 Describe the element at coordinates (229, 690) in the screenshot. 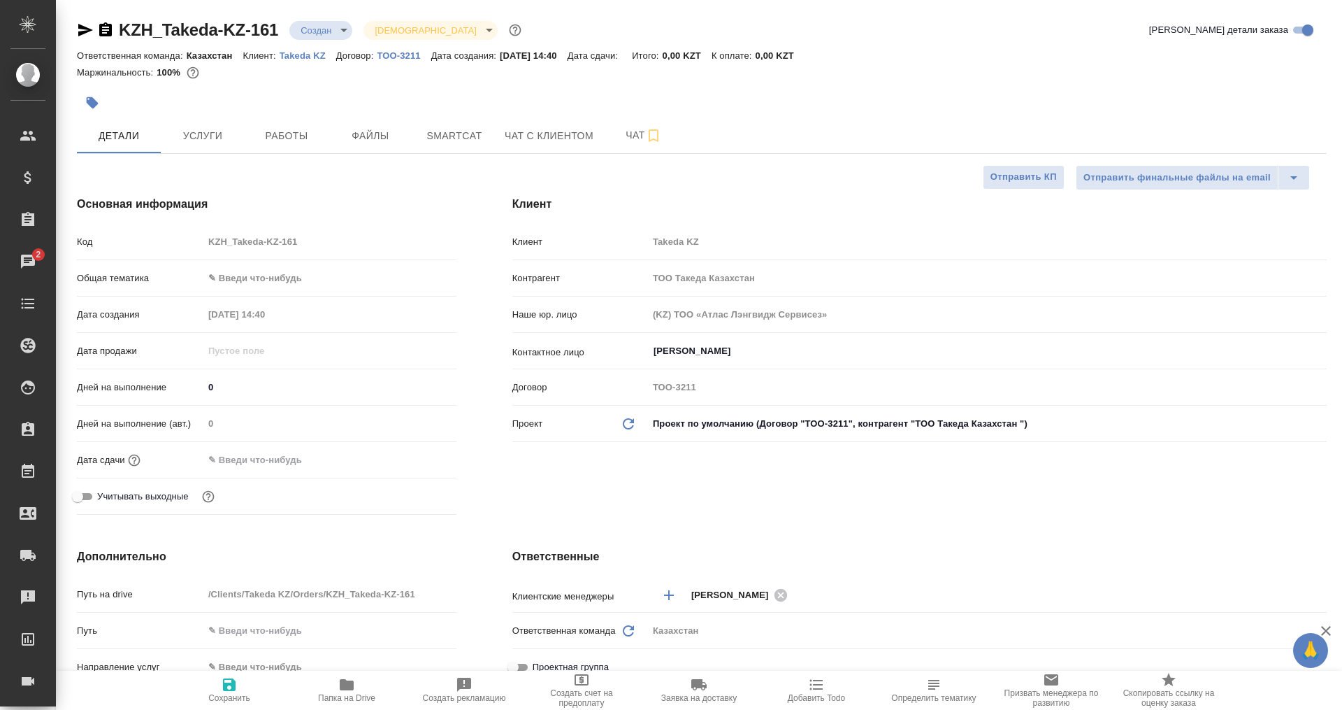

I see `button: Сохранить` at that location.